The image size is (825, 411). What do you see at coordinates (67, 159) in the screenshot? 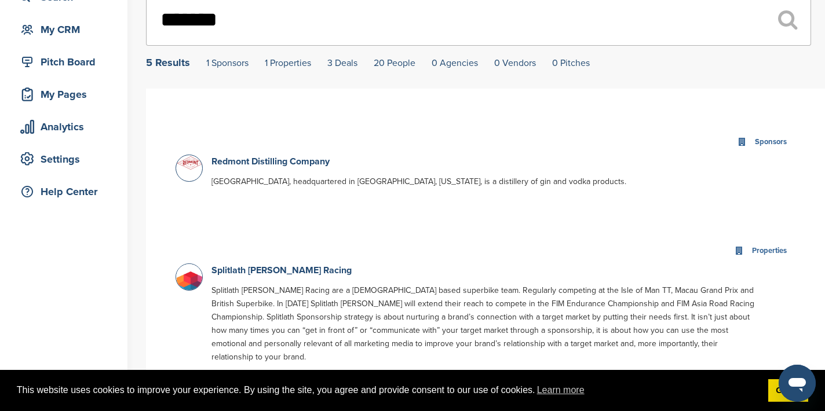
I see `div: Settings` at bounding box center [67, 159].